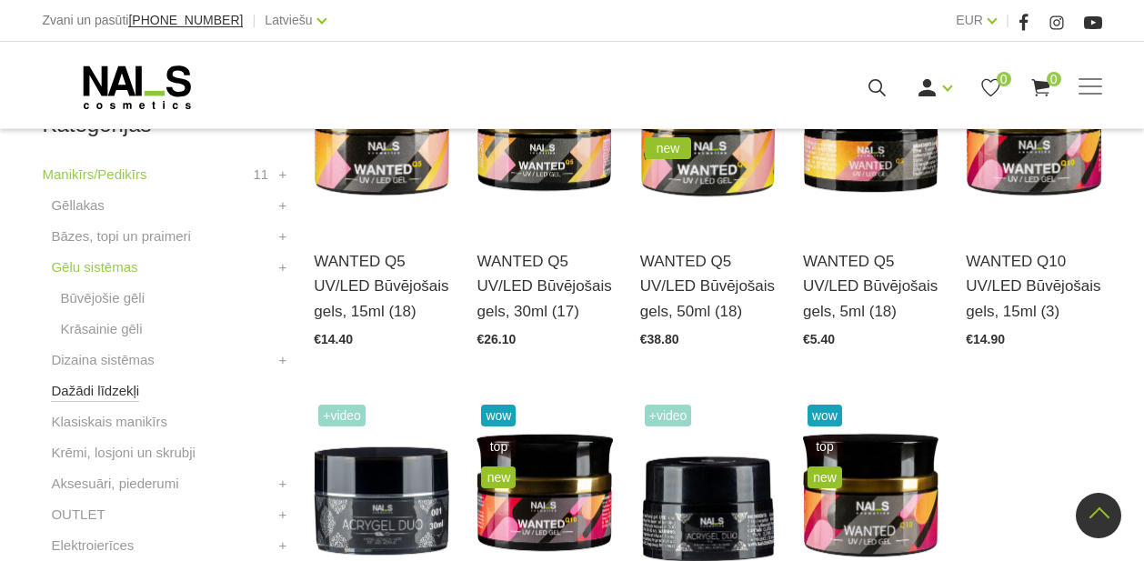  What do you see at coordinates (261, 175) in the screenshot?
I see `span: 11` at bounding box center [261, 175].